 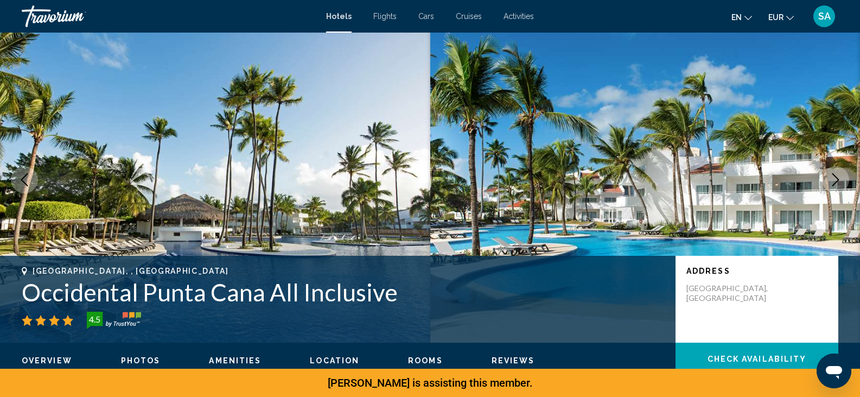 What do you see at coordinates (114, 320) in the screenshot?
I see `img: trustyou-badge-hor.svg` at bounding box center [114, 320].